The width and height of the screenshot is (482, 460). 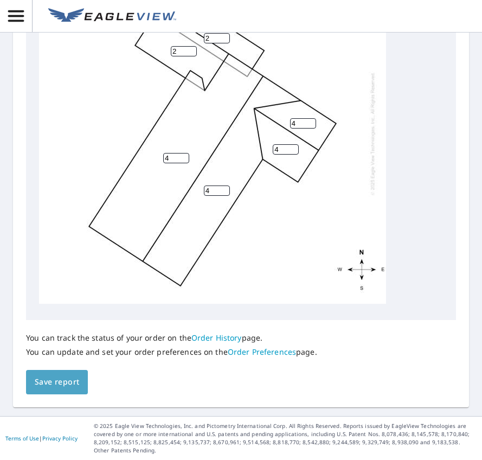 What do you see at coordinates (57, 382) in the screenshot?
I see `span: Save report` at bounding box center [57, 382].